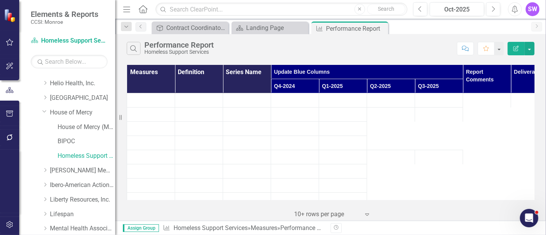  I want to click on div: SW, so click(533, 9).